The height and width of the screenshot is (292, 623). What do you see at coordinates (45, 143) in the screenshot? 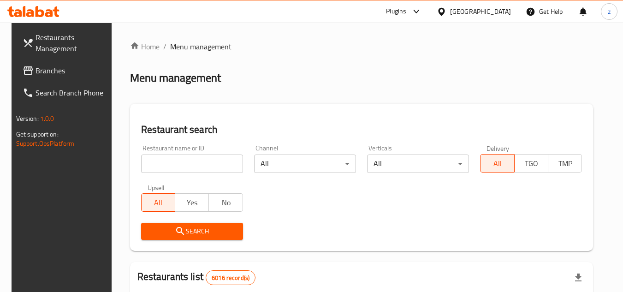
I see `a: Support.OpsPlatform` at bounding box center [45, 143].